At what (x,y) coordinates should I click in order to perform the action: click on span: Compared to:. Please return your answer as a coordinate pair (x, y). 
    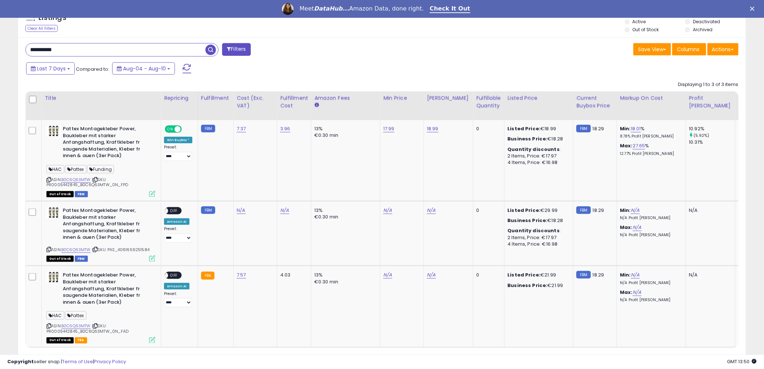
    Looking at the image, I should click on (93, 69).